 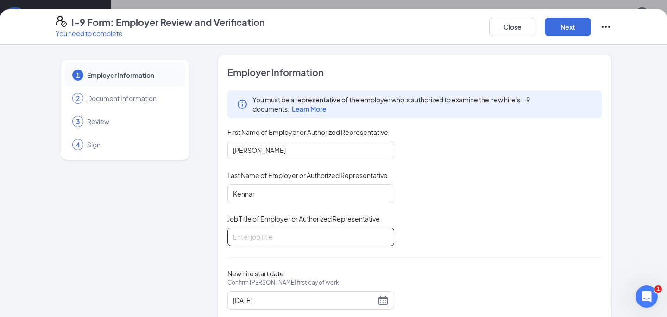 What do you see at coordinates (242, 104) in the screenshot?
I see `svg: Info` at bounding box center [242, 104].